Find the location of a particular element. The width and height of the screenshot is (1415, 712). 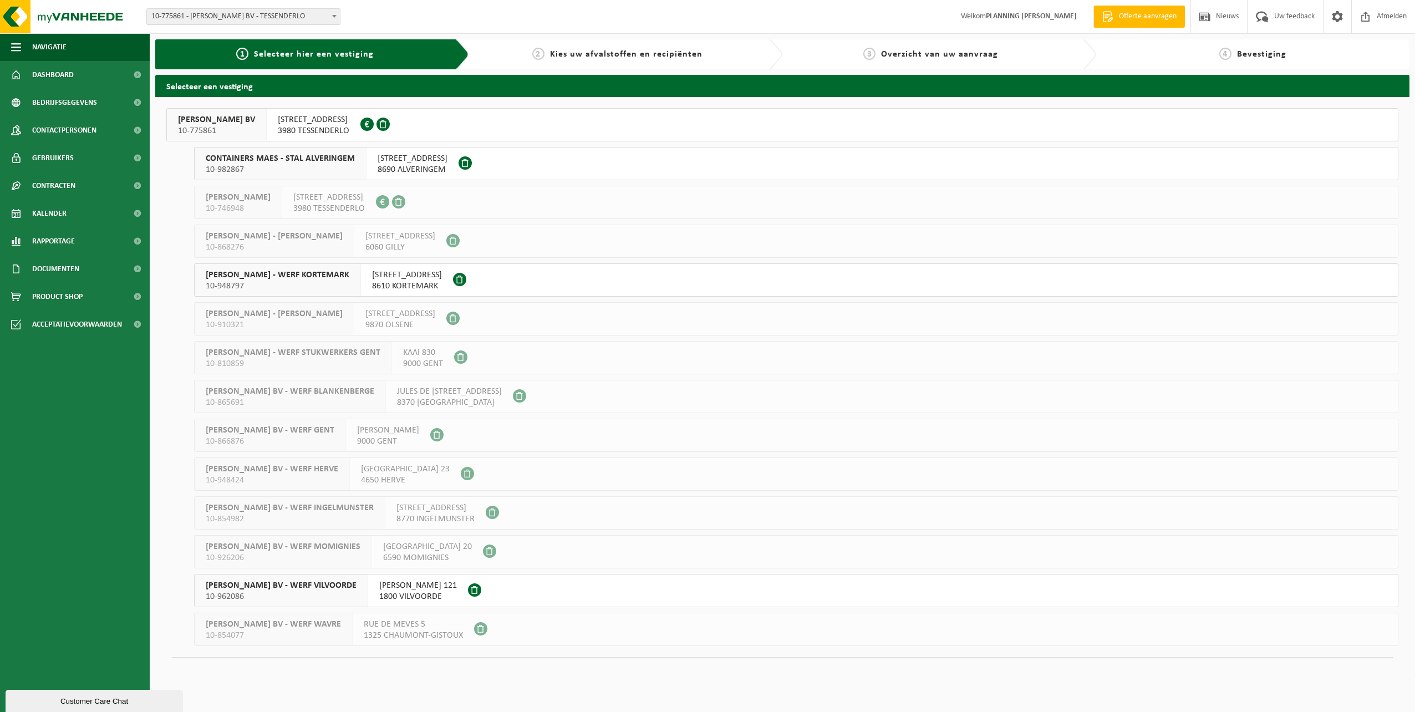

span: KAAI 830 is located at coordinates (423, 353).